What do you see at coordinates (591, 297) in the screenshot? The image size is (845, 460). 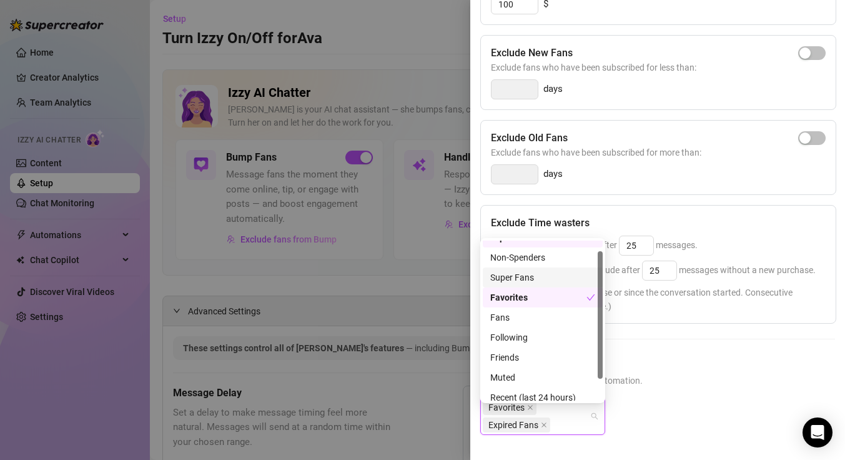 I see `span: check` at bounding box center [591, 297].